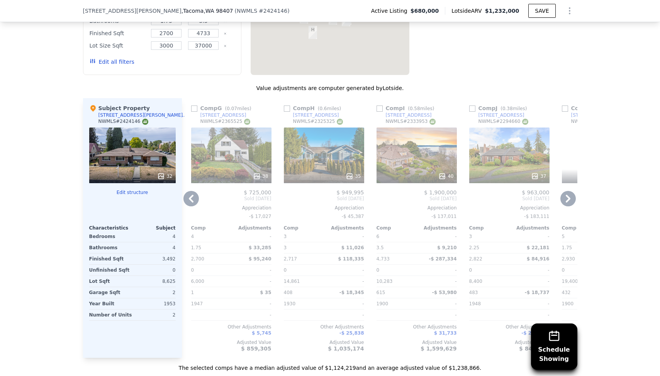 The image size is (660, 376). I want to click on div: 0, so click(155, 270).